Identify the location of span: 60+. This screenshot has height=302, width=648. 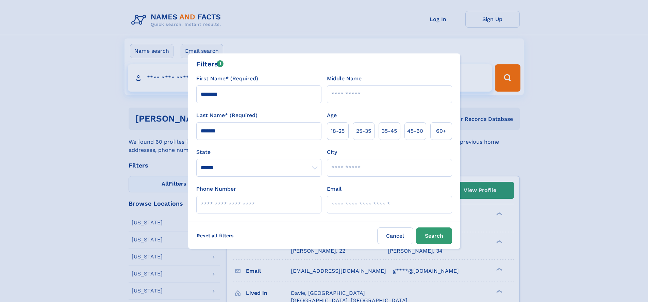
(441, 131).